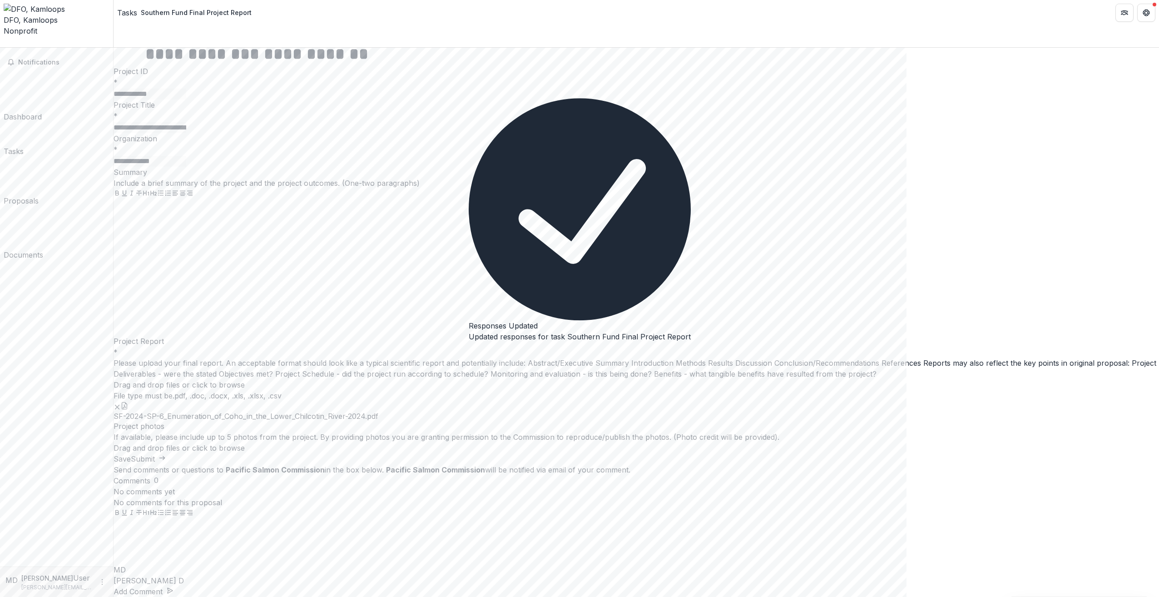  What do you see at coordinates (636, 491) in the screenshot?
I see `p: No comments yet` at bounding box center [636, 491].